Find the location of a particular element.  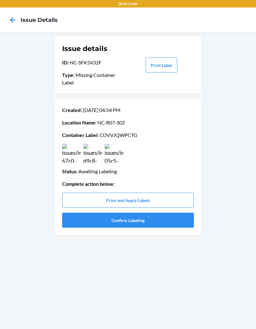

span: Location Name : is located at coordinates (79, 122).